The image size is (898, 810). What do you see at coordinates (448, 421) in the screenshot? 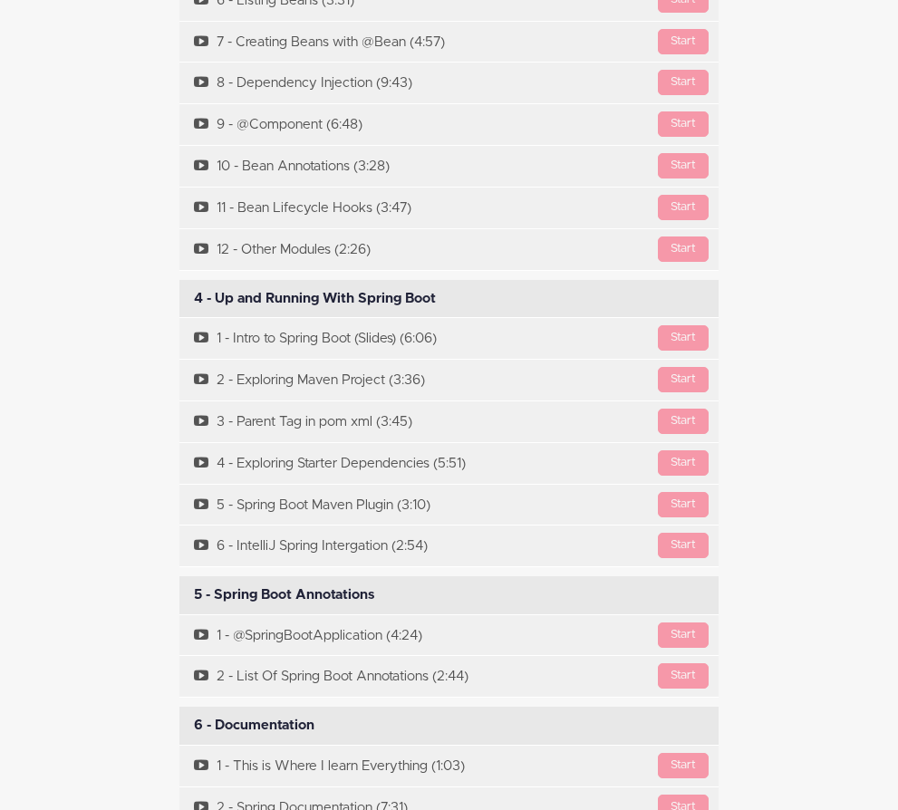
I see `a: Start3 - Parent Tag in pom xml (3:45)` at bounding box center [448, 421].